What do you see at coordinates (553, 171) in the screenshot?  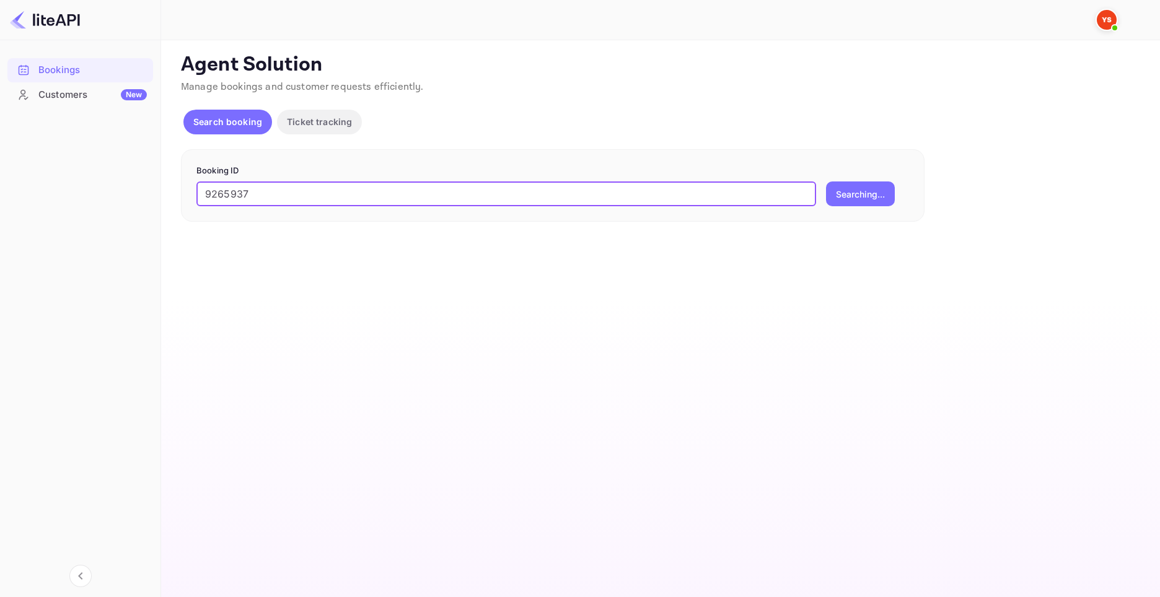 I see `p: Booking ID` at bounding box center [553, 171].